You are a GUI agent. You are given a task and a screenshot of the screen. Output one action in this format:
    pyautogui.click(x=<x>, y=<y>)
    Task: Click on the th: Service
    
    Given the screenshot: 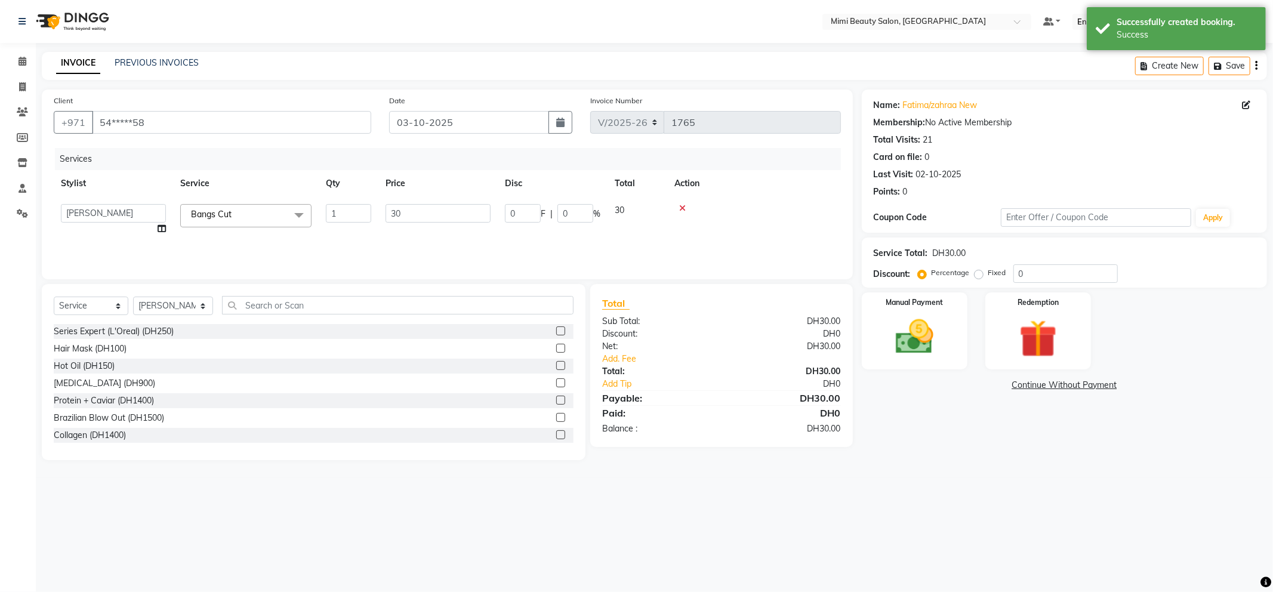 What is the action you would take?
    pyautogui.click(x=246, y=183)
    